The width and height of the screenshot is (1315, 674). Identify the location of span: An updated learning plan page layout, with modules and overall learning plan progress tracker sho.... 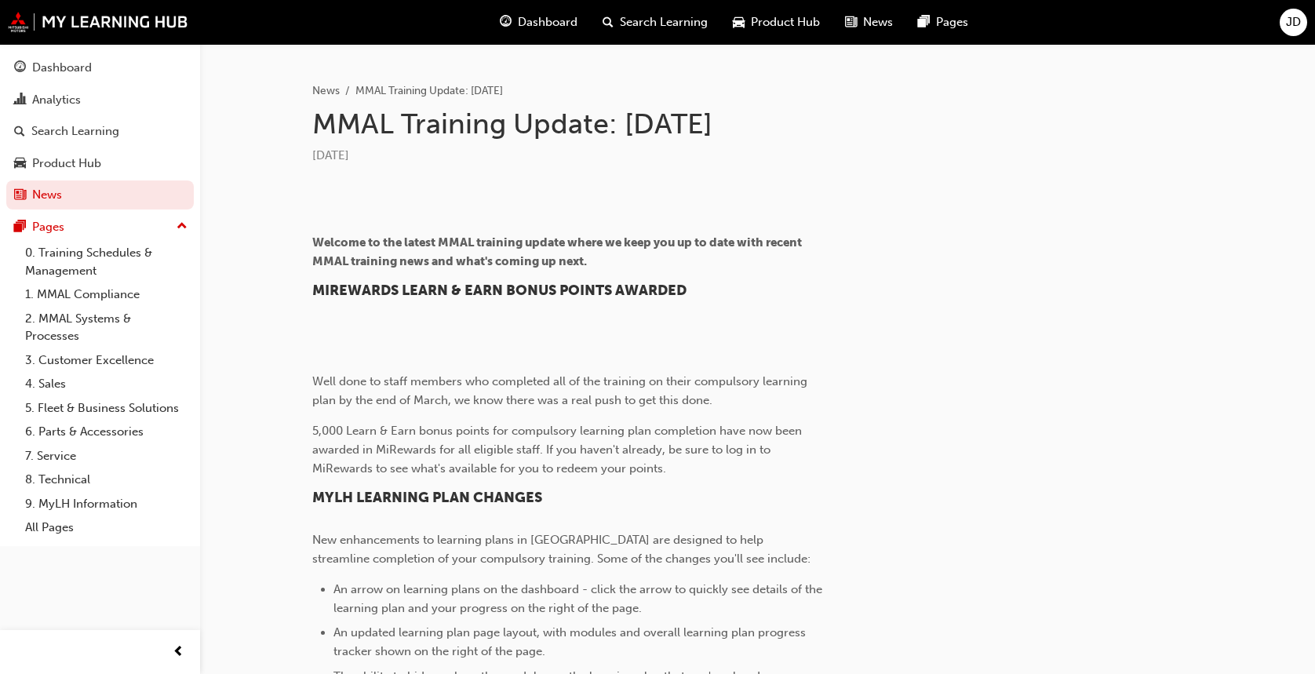
(571, 642).